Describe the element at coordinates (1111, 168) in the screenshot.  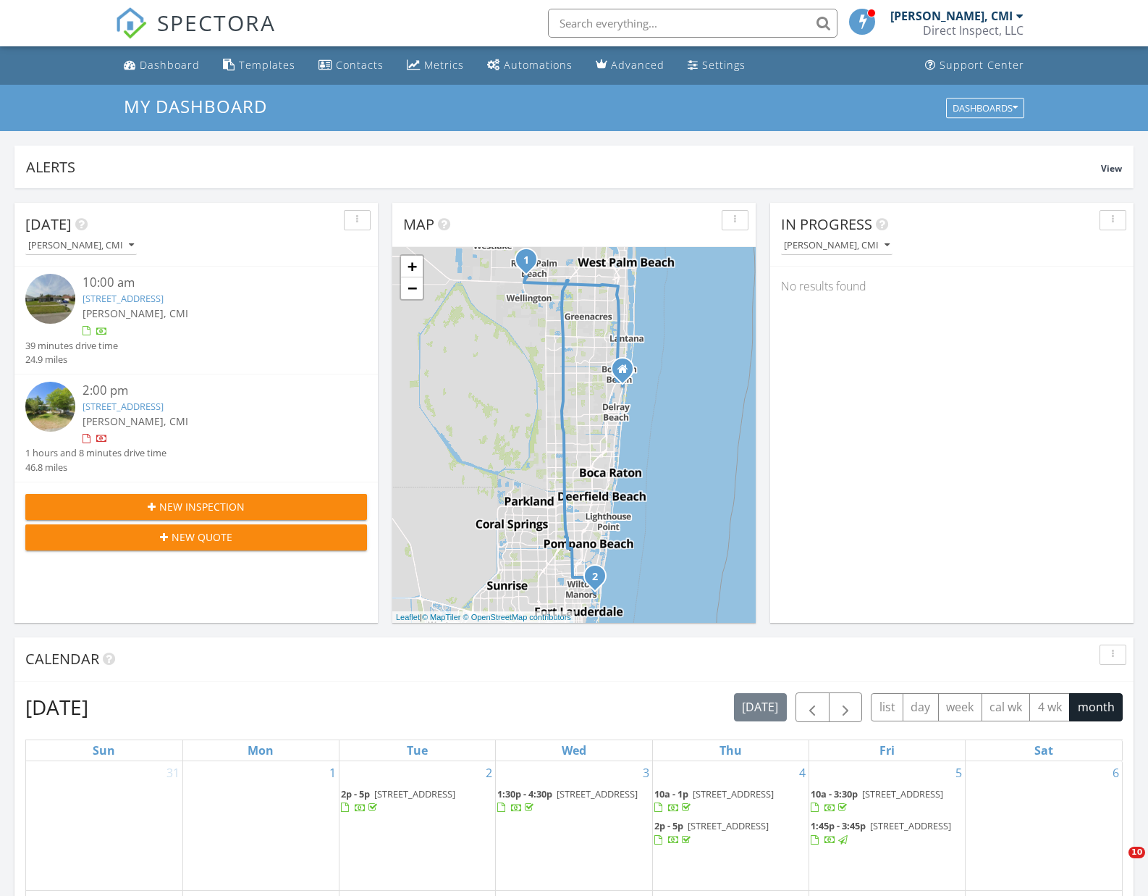
I see `span: View` at that location.